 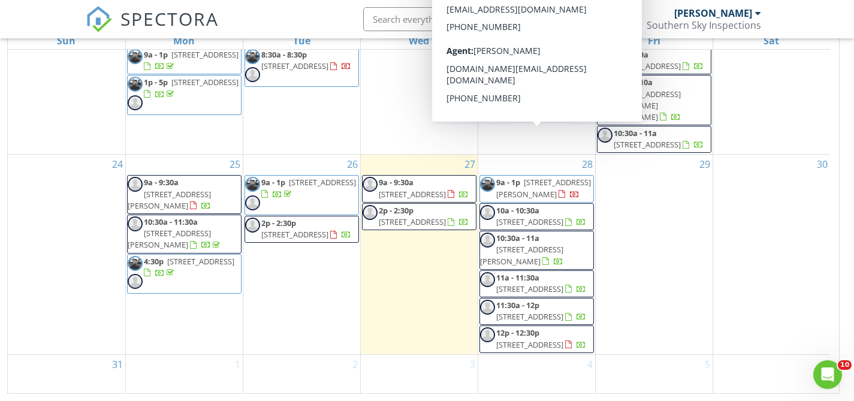 What do you see at coordinates (152, 29) in the screenshot?
I see `a: SPECTORA` at bounding box center [152, 29].